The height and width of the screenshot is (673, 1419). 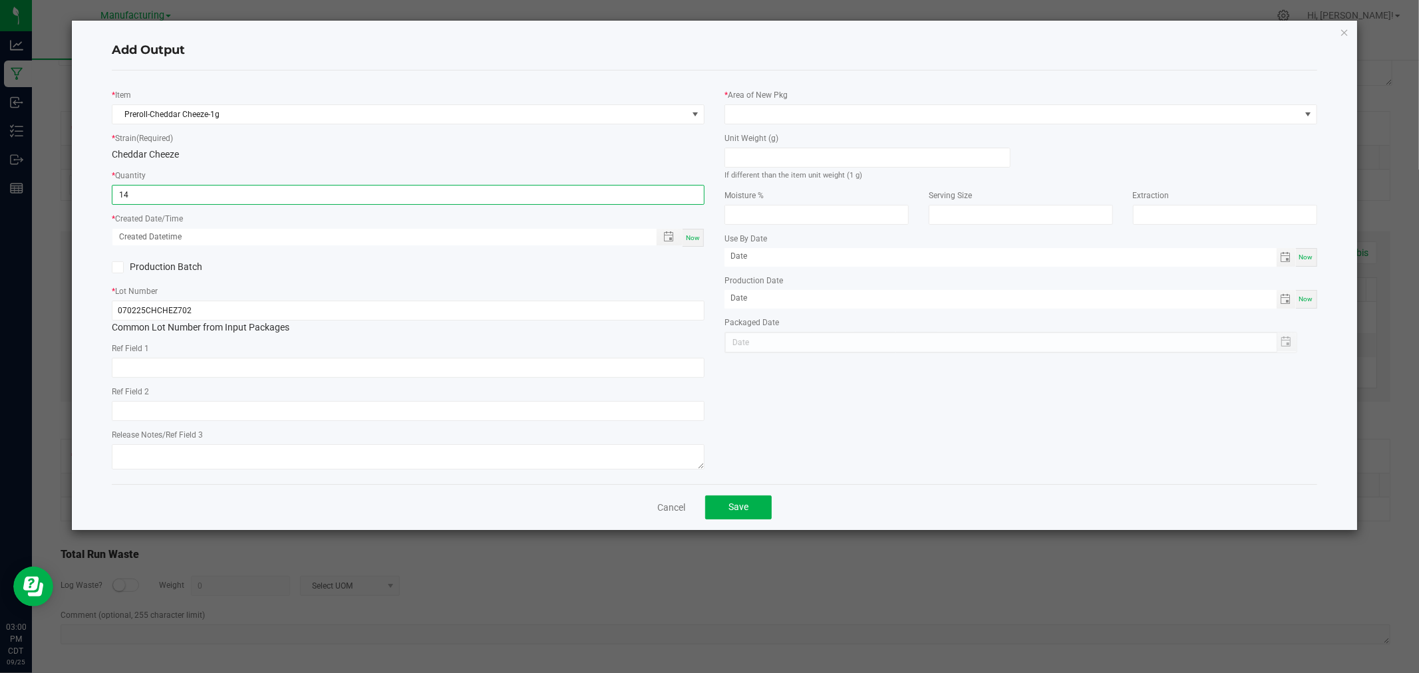 I want to click on label: Item, so click(x=123, y=95).